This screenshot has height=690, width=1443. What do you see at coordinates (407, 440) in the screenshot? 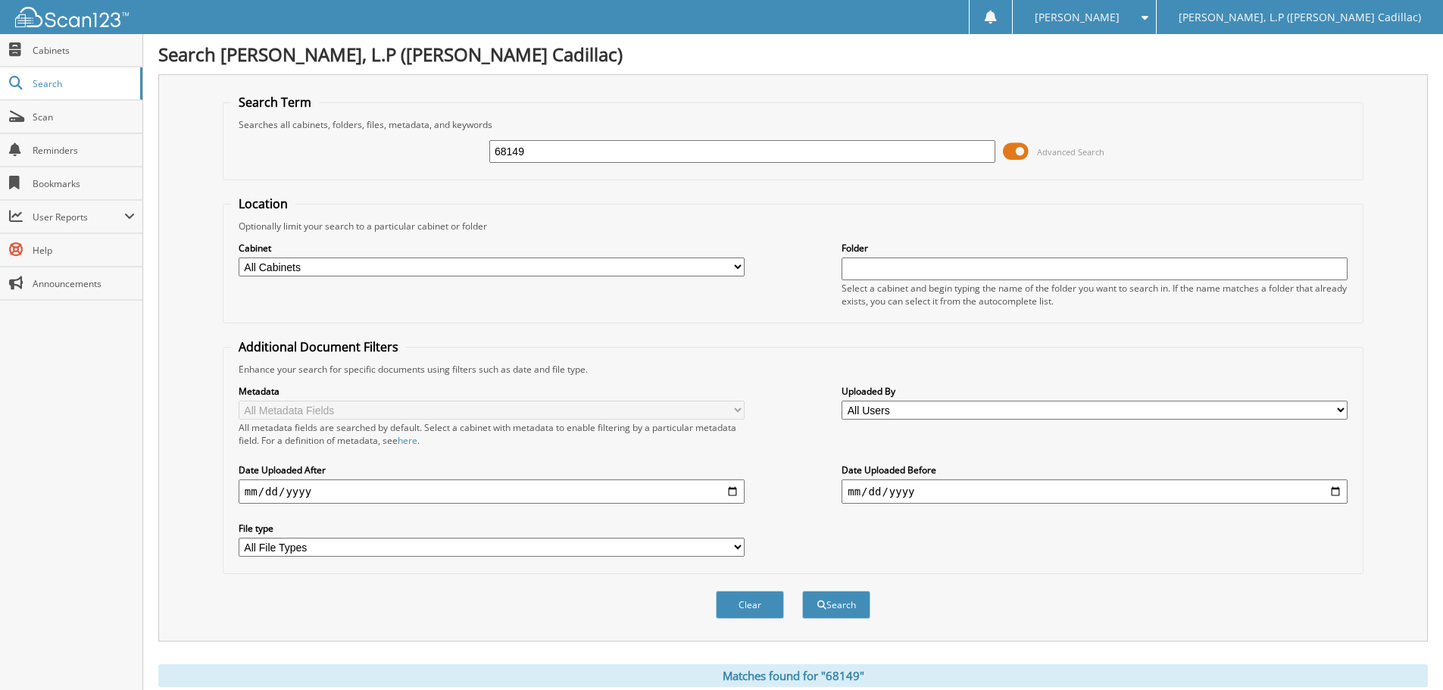
I see `a: here` at bounding box center [407, 440].